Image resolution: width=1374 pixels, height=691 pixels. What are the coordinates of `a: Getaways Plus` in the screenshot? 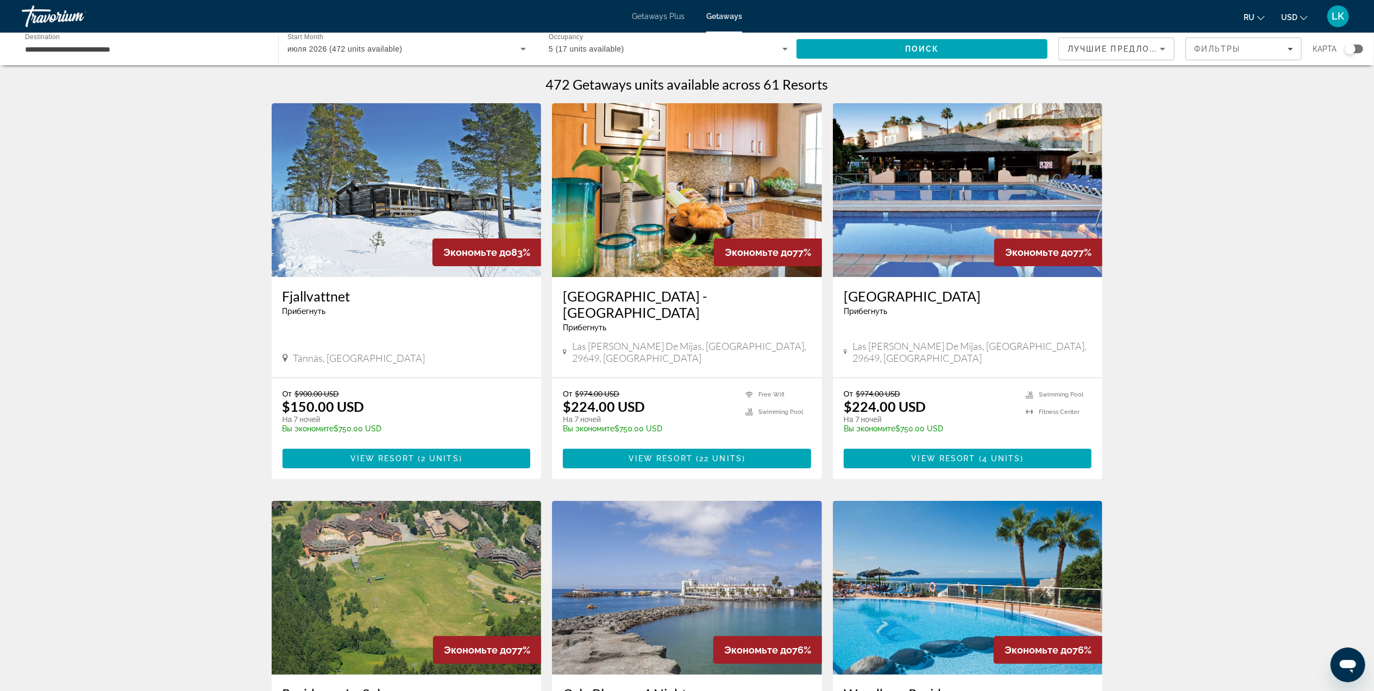 It's located at (658, 16).